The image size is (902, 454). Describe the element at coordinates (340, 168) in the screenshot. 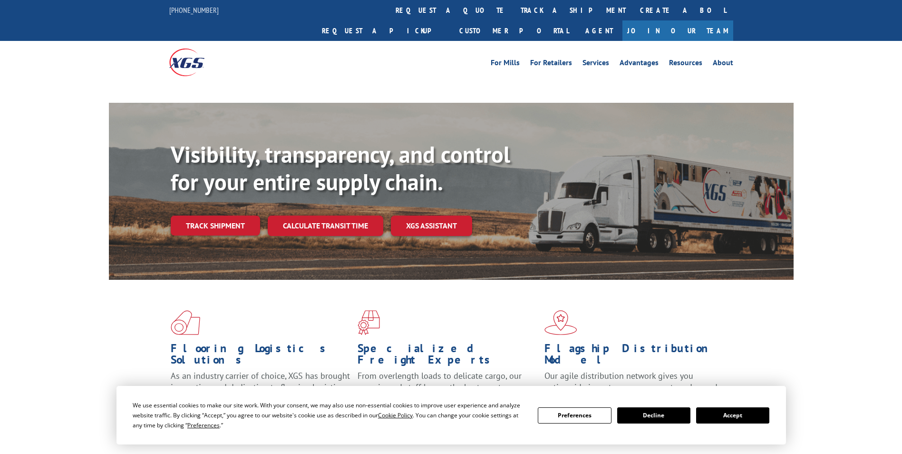

I see `b: Visibility, transparency, and control for your entire supply chain.` at that location.